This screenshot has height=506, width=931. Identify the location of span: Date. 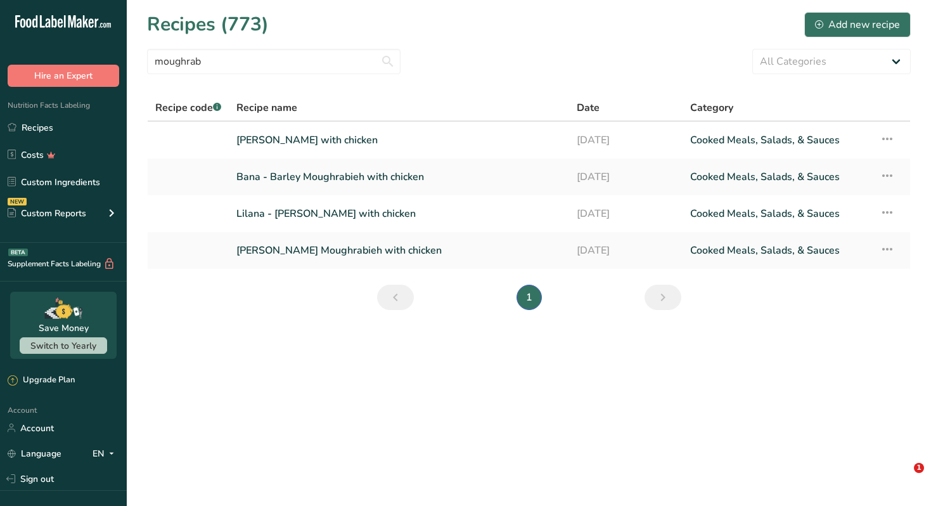
(588, 108).